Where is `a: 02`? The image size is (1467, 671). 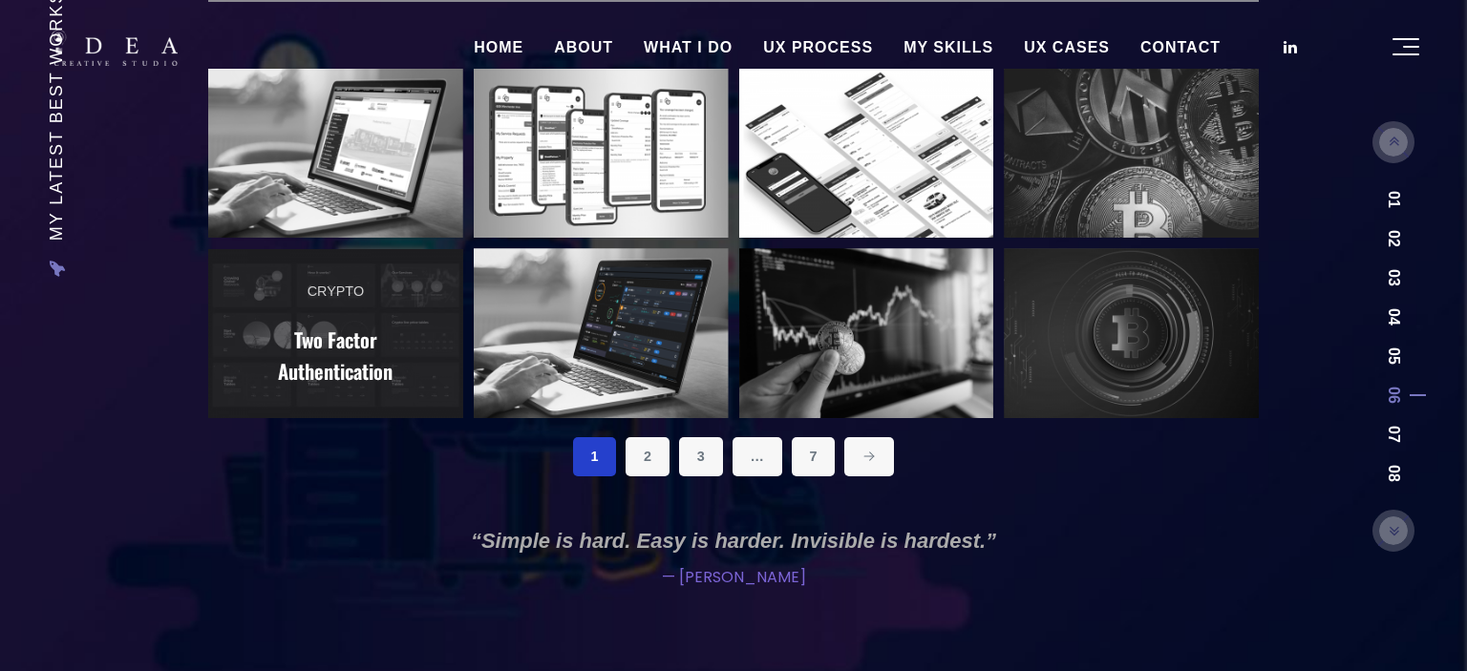
a: 02 is located at coordinates (1393, 239).